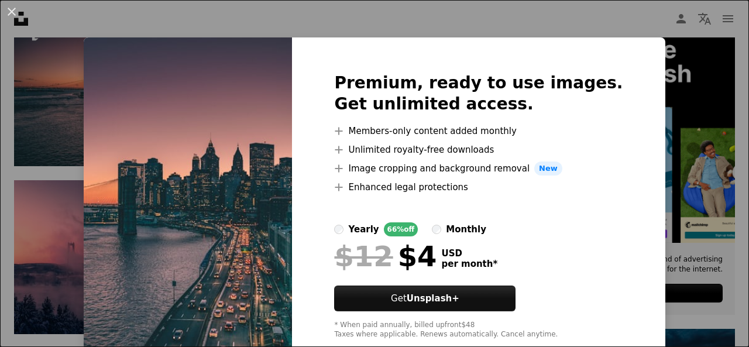  I want to click on h2: Premium, ready to use images. Get unlimited access., so click(478, 94).